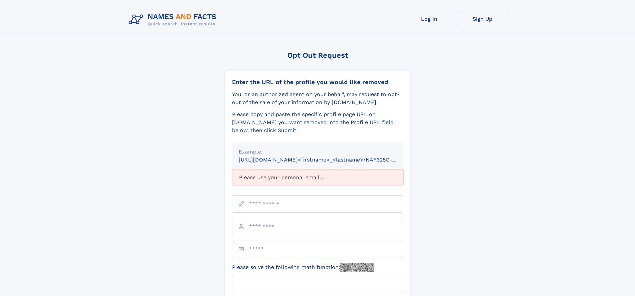 This screenshot has width=635, height=296. What do you see at coordinates (303, 267) in the screenshot?
I see `label: Please solve the following math function:` at bounding box center [303, 267].